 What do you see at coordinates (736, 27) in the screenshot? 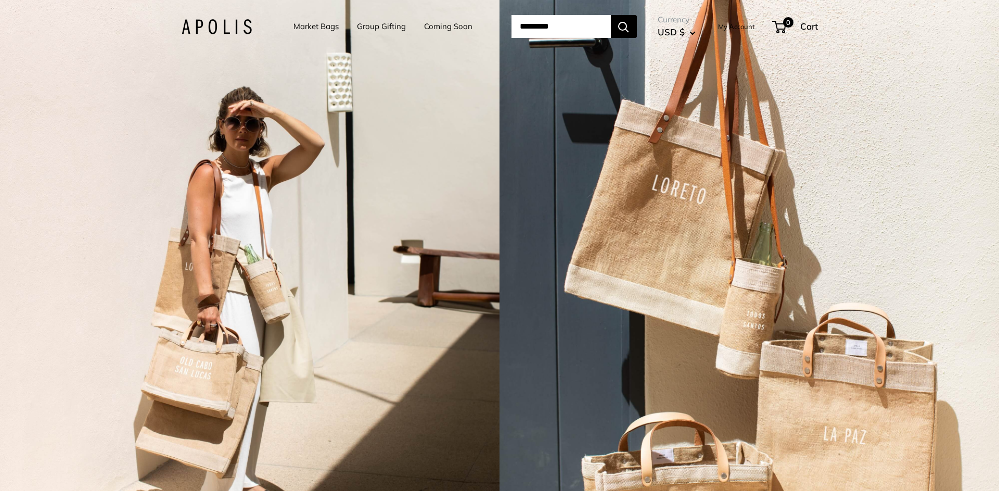
I see `a: My Account` at bounding box center [736, 27].